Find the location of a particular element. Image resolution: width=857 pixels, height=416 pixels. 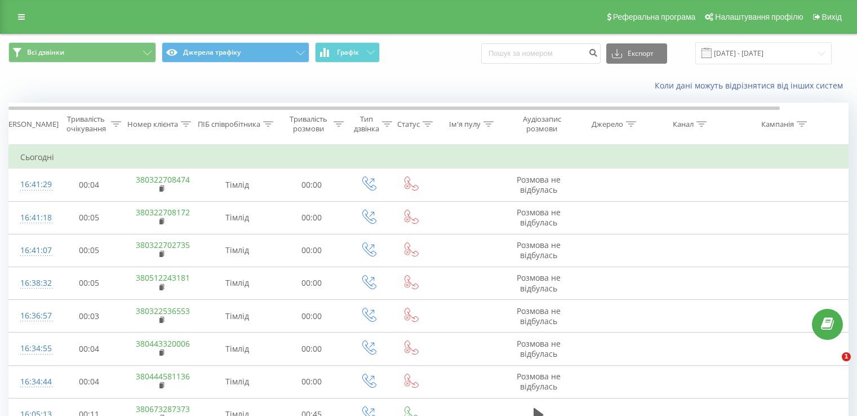

span: Реферальна програма is located at coordinates (654, 17).